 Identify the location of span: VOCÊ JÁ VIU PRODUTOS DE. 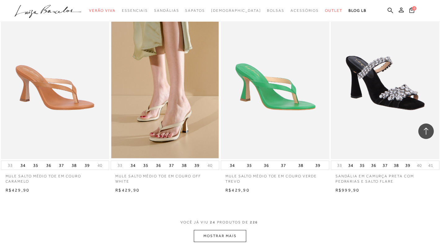
(220, 223).